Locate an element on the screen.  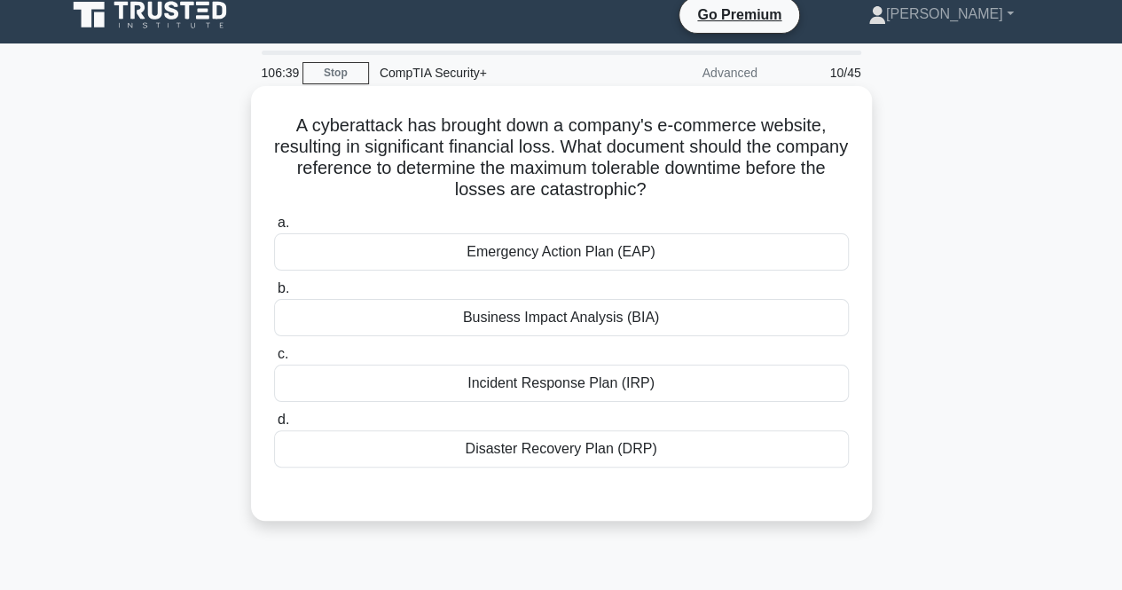
div: 106:39 is located at coordinates (277, 73).